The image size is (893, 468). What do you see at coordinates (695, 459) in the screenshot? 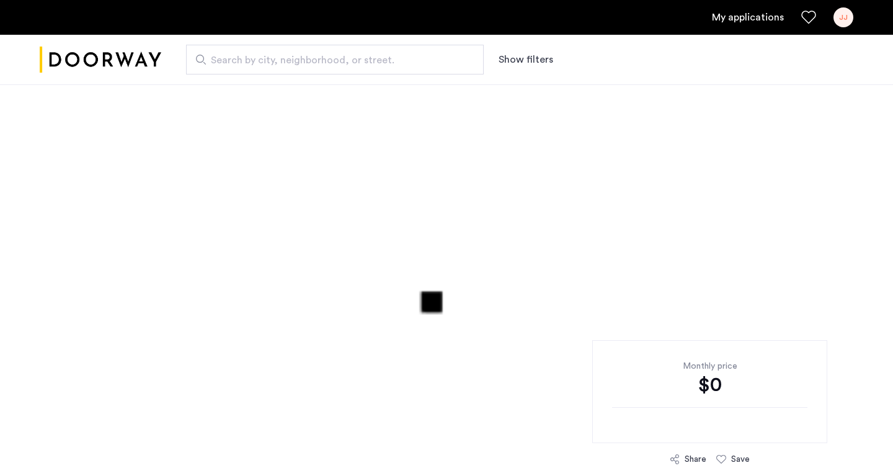
I see `div: Share` at bounding box center [695, 459].